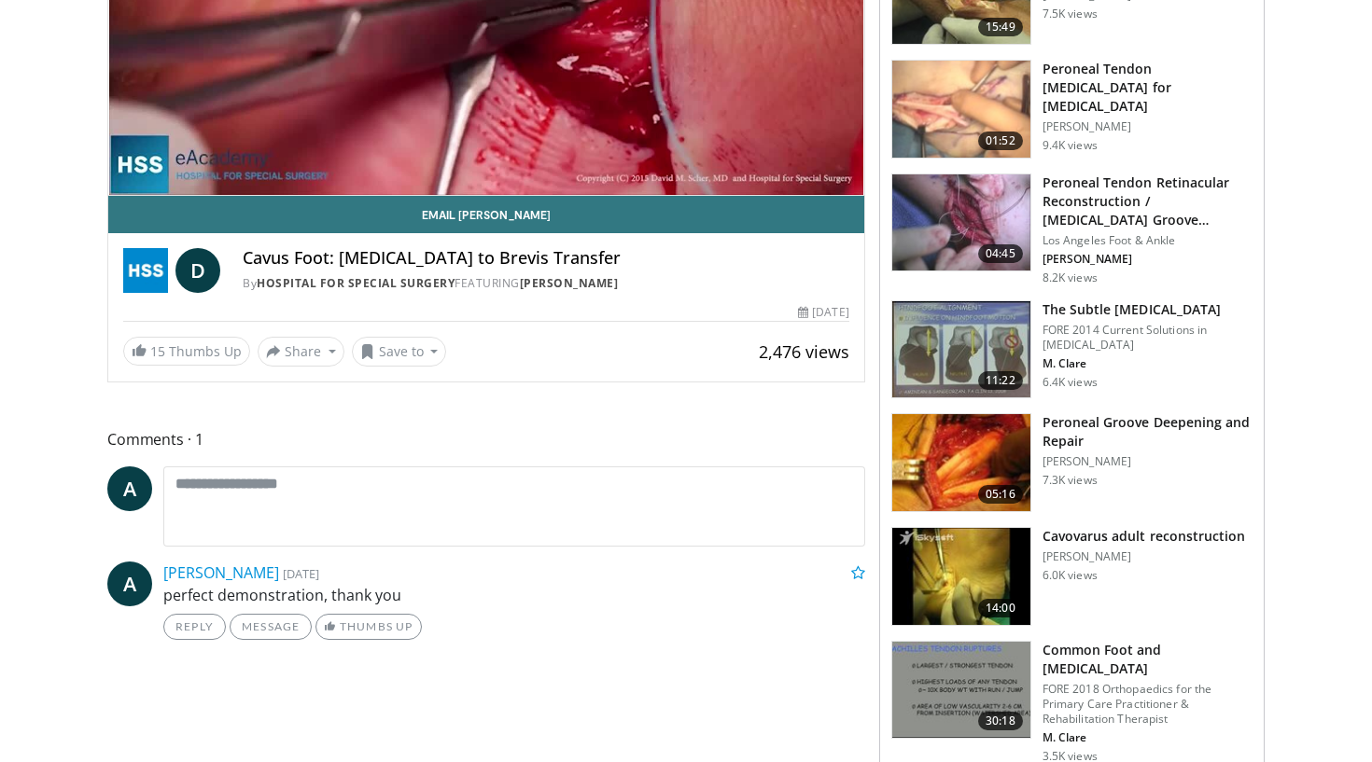  Describe the element at coordinates (1000, 141) in the screenshot. I see `span: 01:52` at that location.